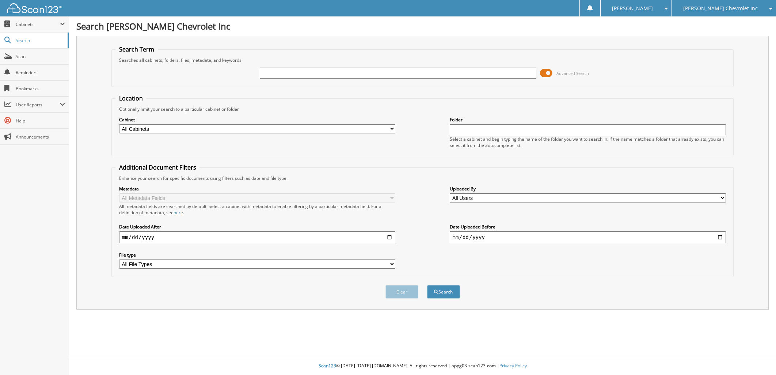 The image size is (776, 375). Describe the element at coordinates (572, 73) in the screenshot. I see `span: Advanced Search` at that location.